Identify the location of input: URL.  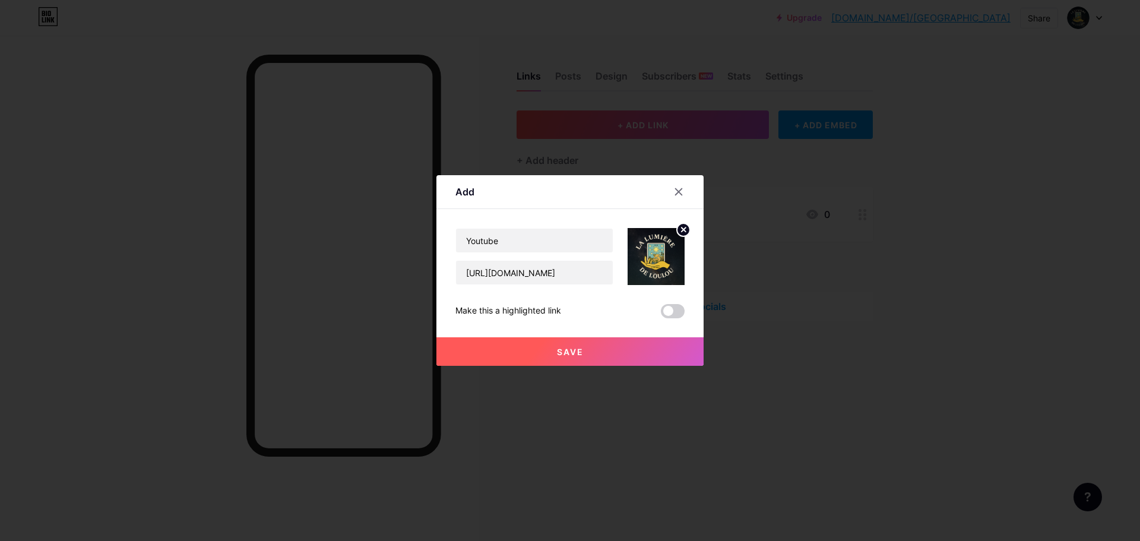
(535, 273).